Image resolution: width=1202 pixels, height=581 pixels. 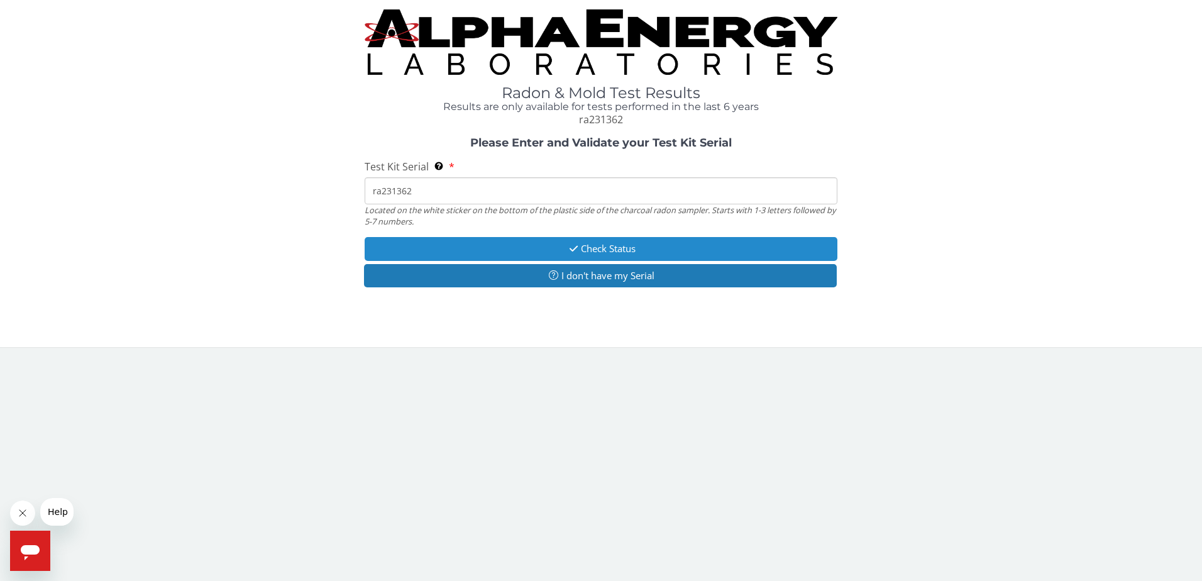 What do you see at coordinates (600, 275) in the screenshot?
I see `button: I don't have my Serial` at bounding box center [600, 275].